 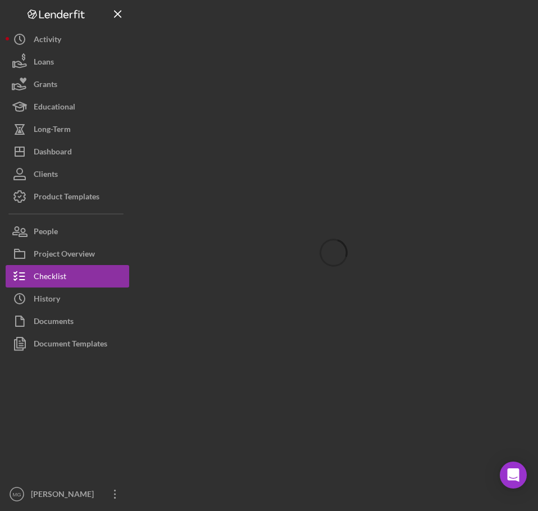 What do you see at coordinates (67, 129) in the screenshot?
I see `a: Long-Term` at bounding box center [67, 129].